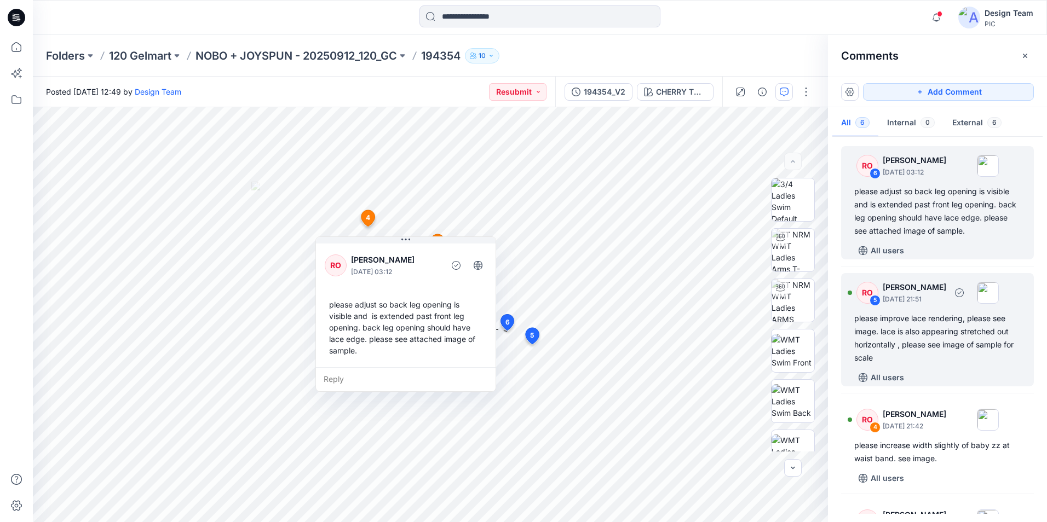 This screenshot has height=522, width=1047. Describe the element at coordinates (482, 56) in the screenshot. I see `button: 10` at that location.